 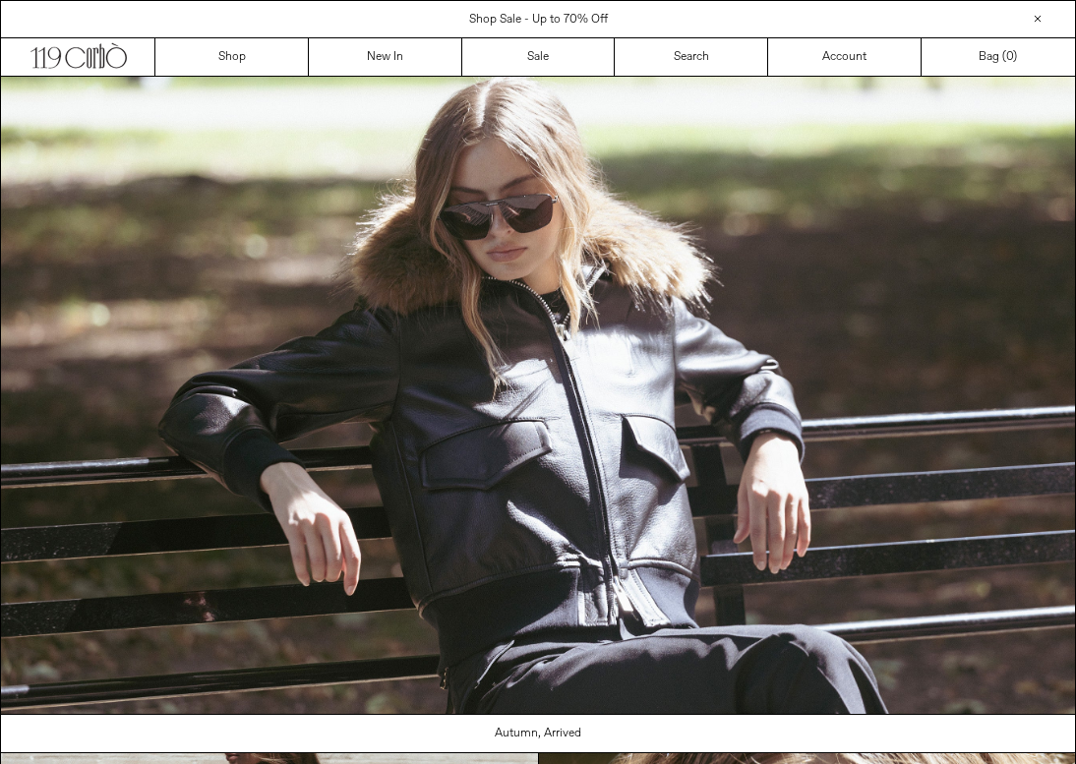 What do you see at coordinates (691, 57) in the screenshot?
I see `a: Search` at bounding box center [691, 57].